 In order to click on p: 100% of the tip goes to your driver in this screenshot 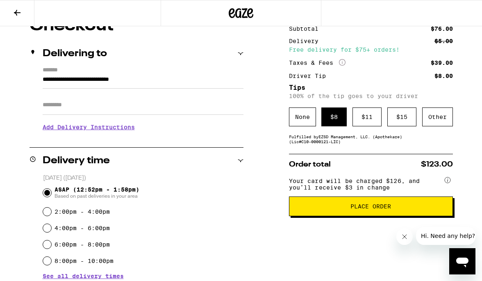, I will do `click(371, 96)`.